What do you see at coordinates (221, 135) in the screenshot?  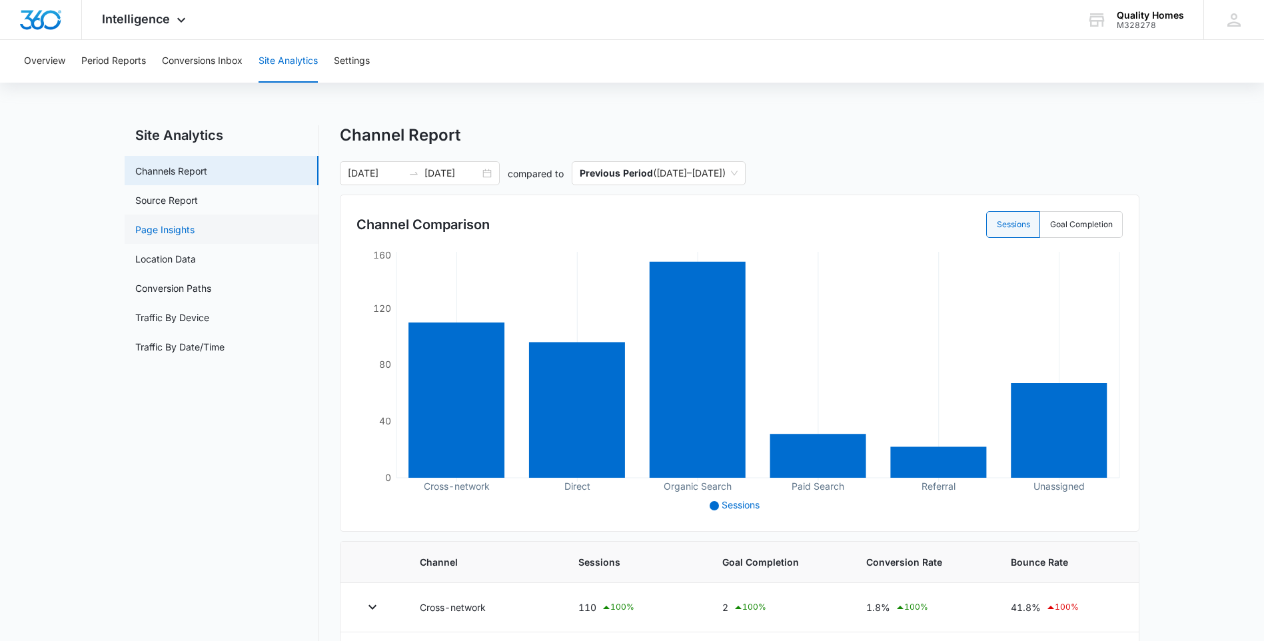 I see `h2: Site Analytics` at bounding box center [221, 135].